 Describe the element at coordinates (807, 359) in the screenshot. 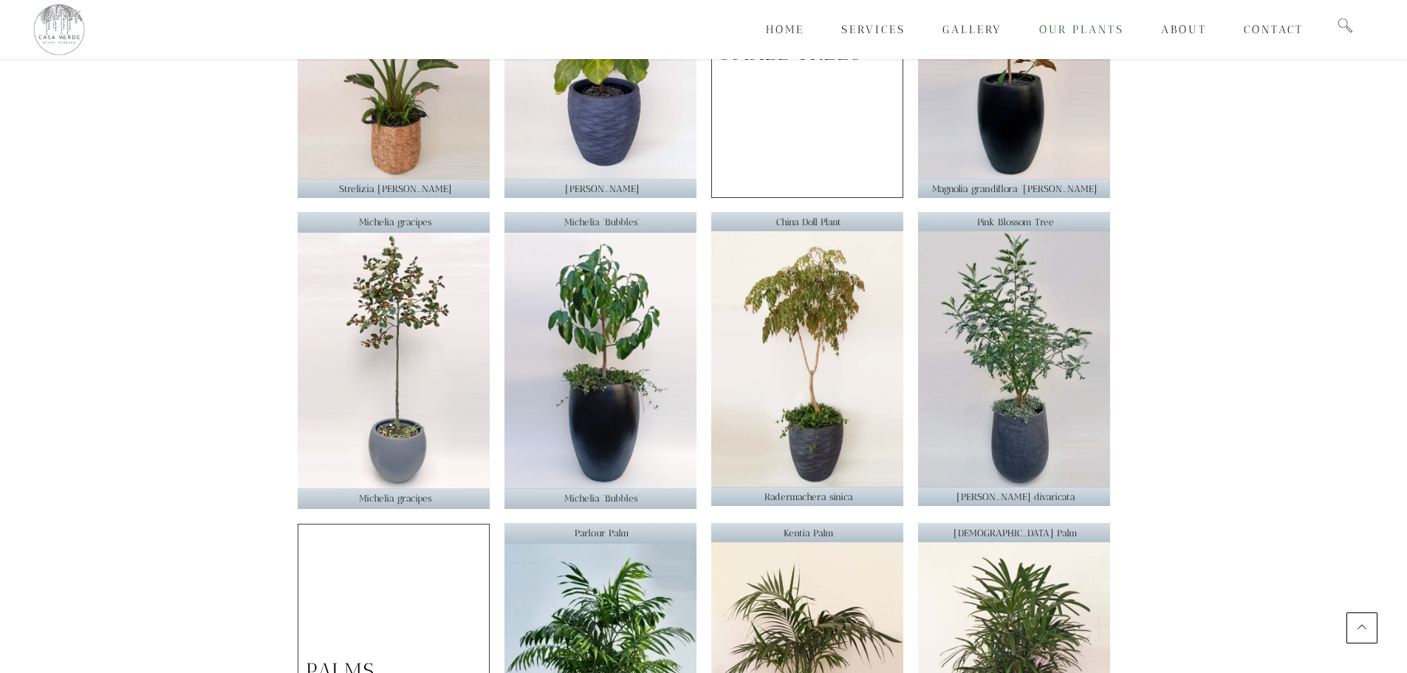

I see `img: China Doll Plant` at that location.